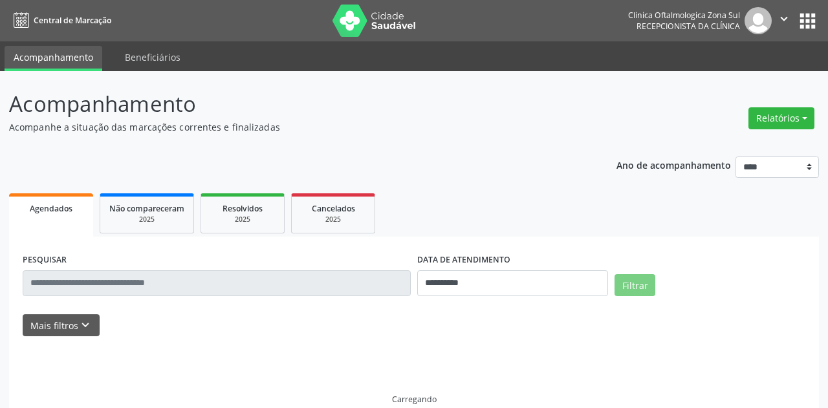 This screenshot has width=828, height=408. I want to click on span: Cancelados, so click(333, 208).